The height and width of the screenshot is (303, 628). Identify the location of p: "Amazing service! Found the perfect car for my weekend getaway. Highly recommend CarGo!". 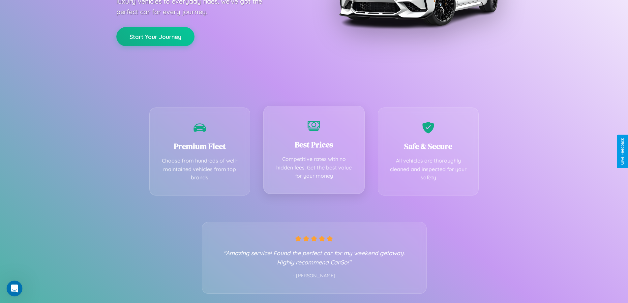
(314, 257).